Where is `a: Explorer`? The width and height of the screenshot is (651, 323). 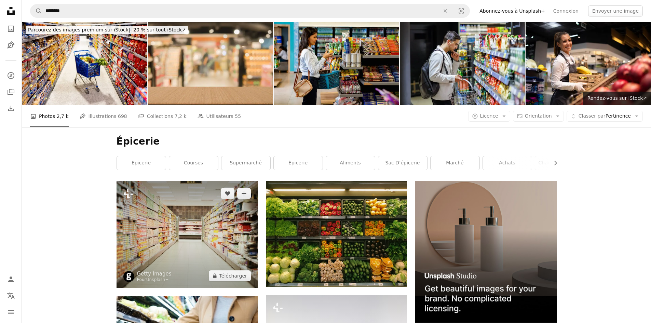
a: Explorer is located at coordinates (11, 76).